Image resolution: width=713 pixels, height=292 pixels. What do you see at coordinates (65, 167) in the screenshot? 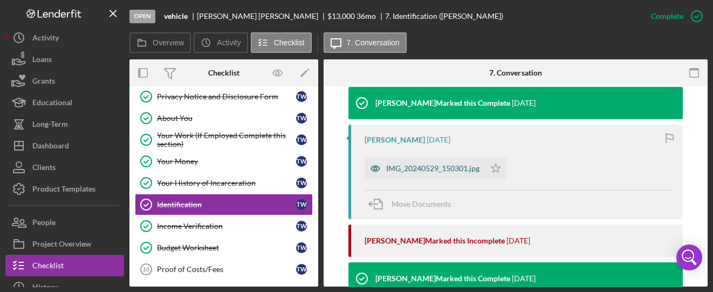
I see `button: Clients` at bounding box center [65, 167].